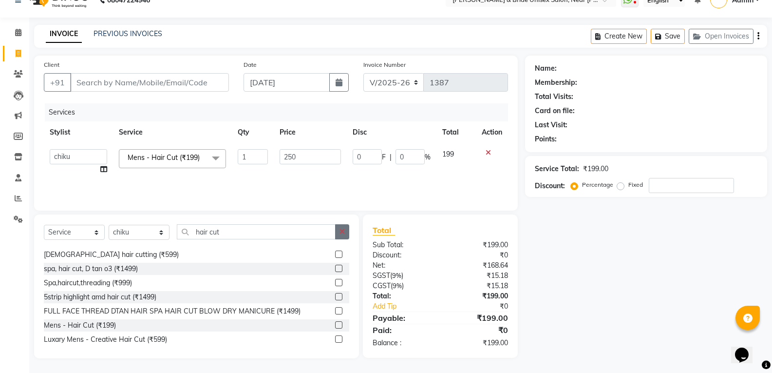 This screenshot has height=373, width=772. I want to click on div: Service Total:, so click(557, 169).